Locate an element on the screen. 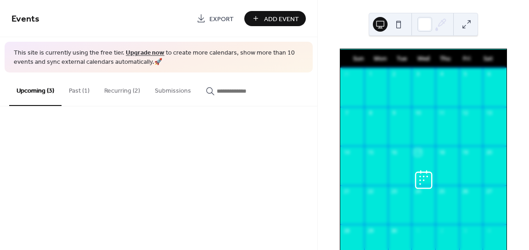  div: 30 is located at coordinates (394, 230).